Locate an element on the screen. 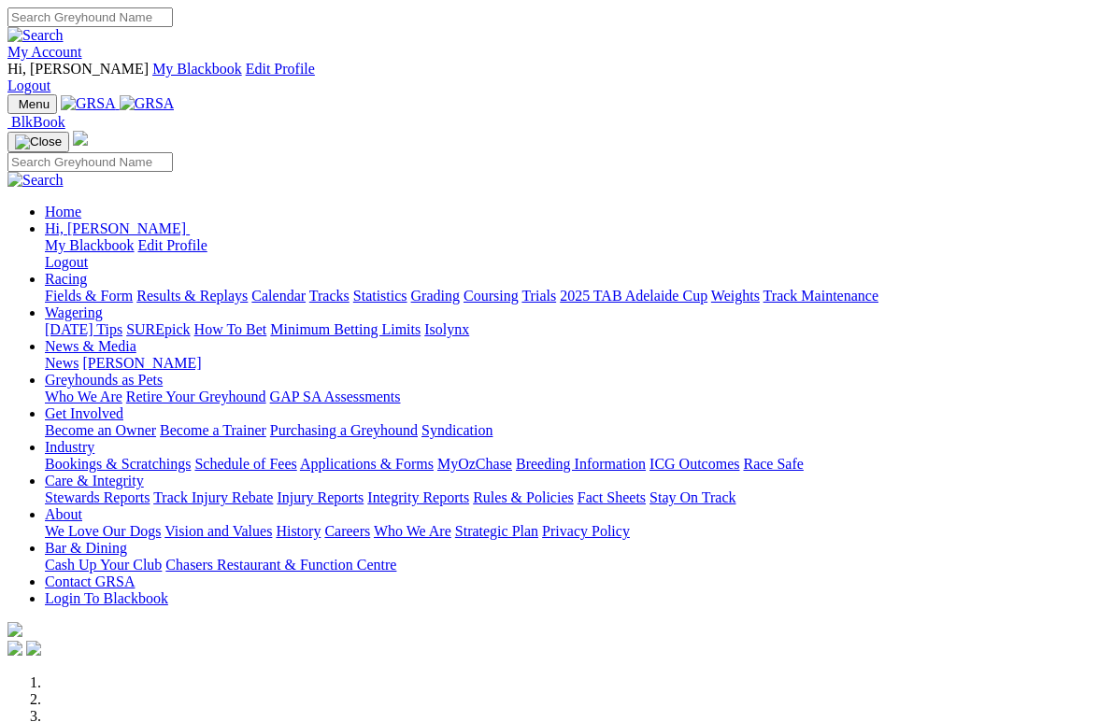 This screenshot has width=1113, height=722. a: How To Bet is located at coordinates (231, 329).